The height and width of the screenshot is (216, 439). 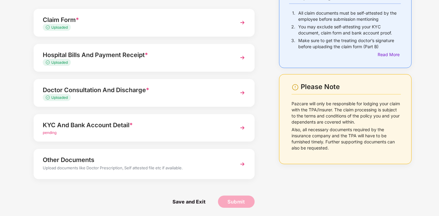 What do you see at coordinates (135, 20) in the screenshot?
I see `div: Claim Form` at bounding box center [135, 20].